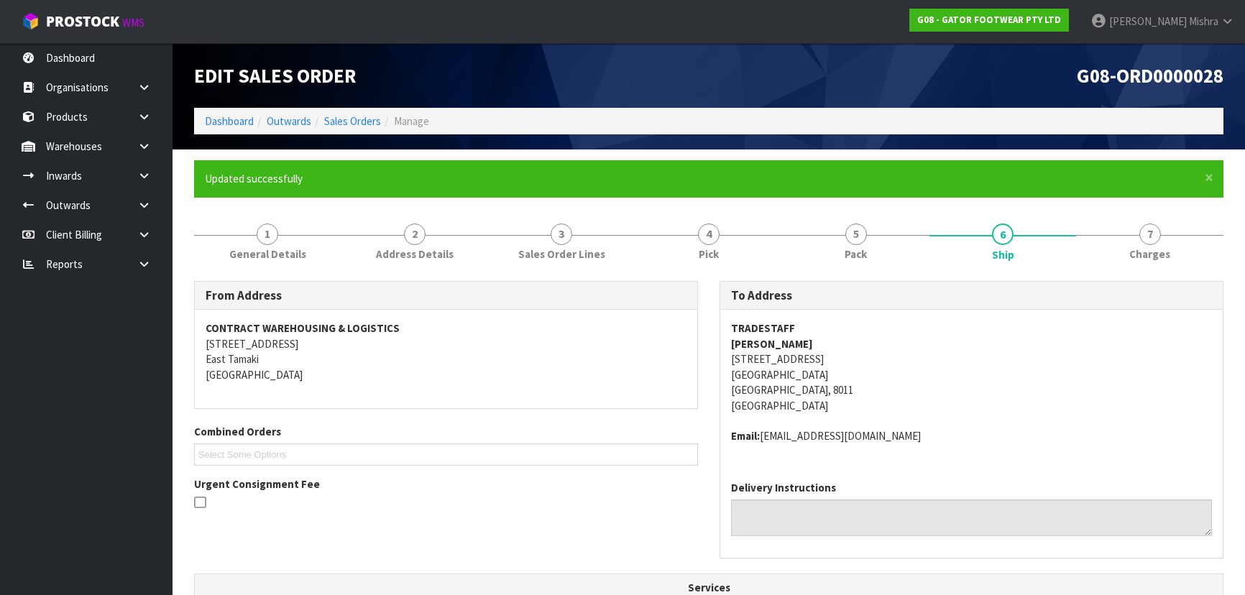  I want to click on label: Combined Orders, so click(237, 431).